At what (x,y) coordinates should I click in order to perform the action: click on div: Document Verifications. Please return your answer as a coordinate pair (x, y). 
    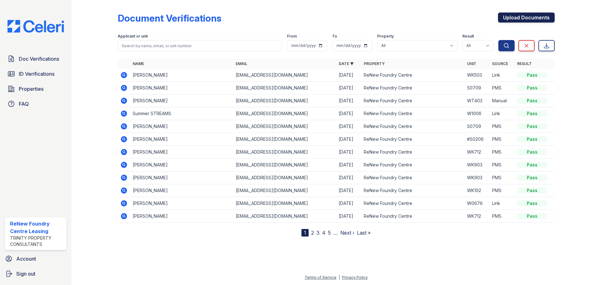
    Looking at the image, I should click on (169, 18).